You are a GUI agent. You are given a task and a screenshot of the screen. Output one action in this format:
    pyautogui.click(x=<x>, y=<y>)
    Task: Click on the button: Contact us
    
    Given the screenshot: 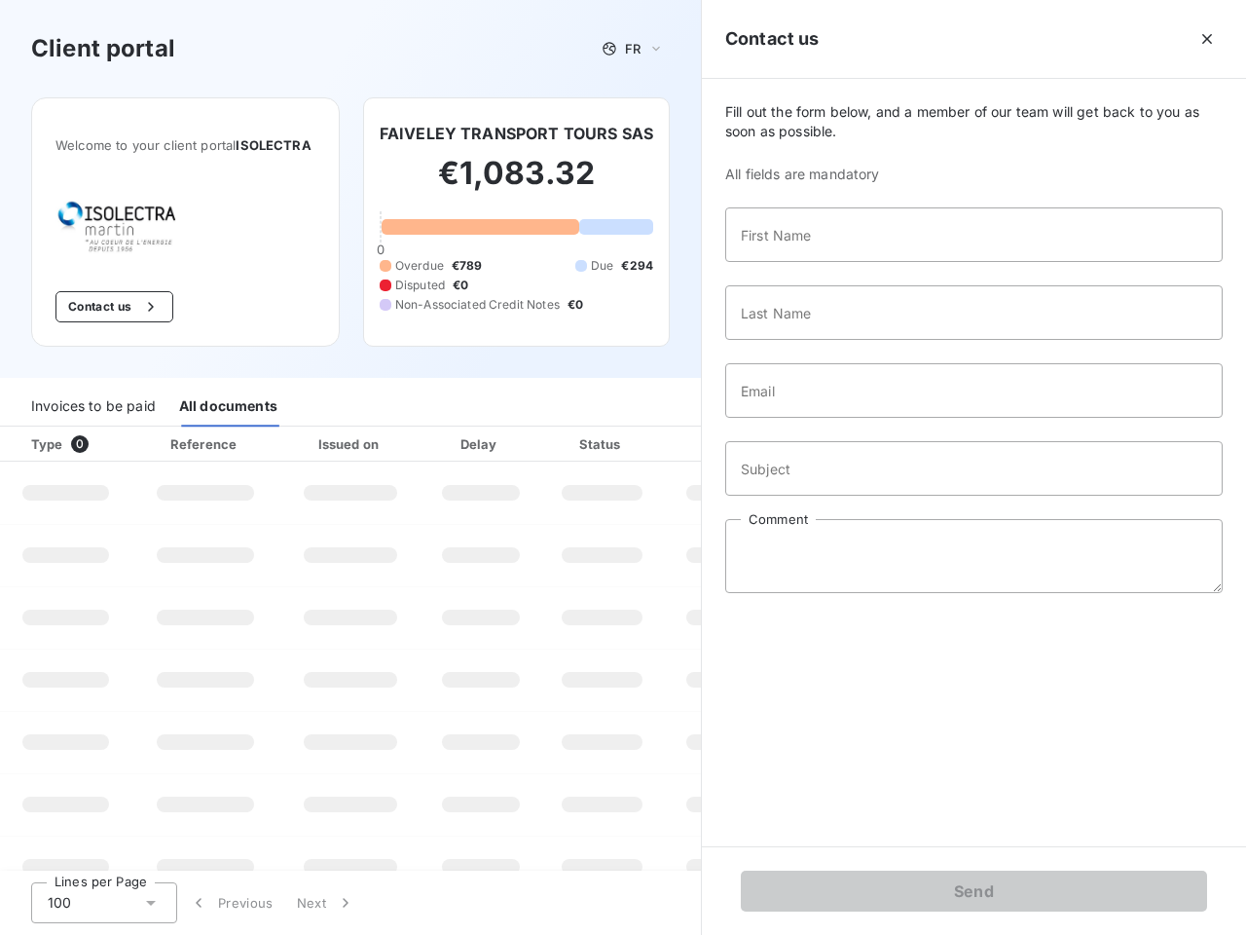 What is the action you would take?
    pyautogui.click(x=114, y=307)
    